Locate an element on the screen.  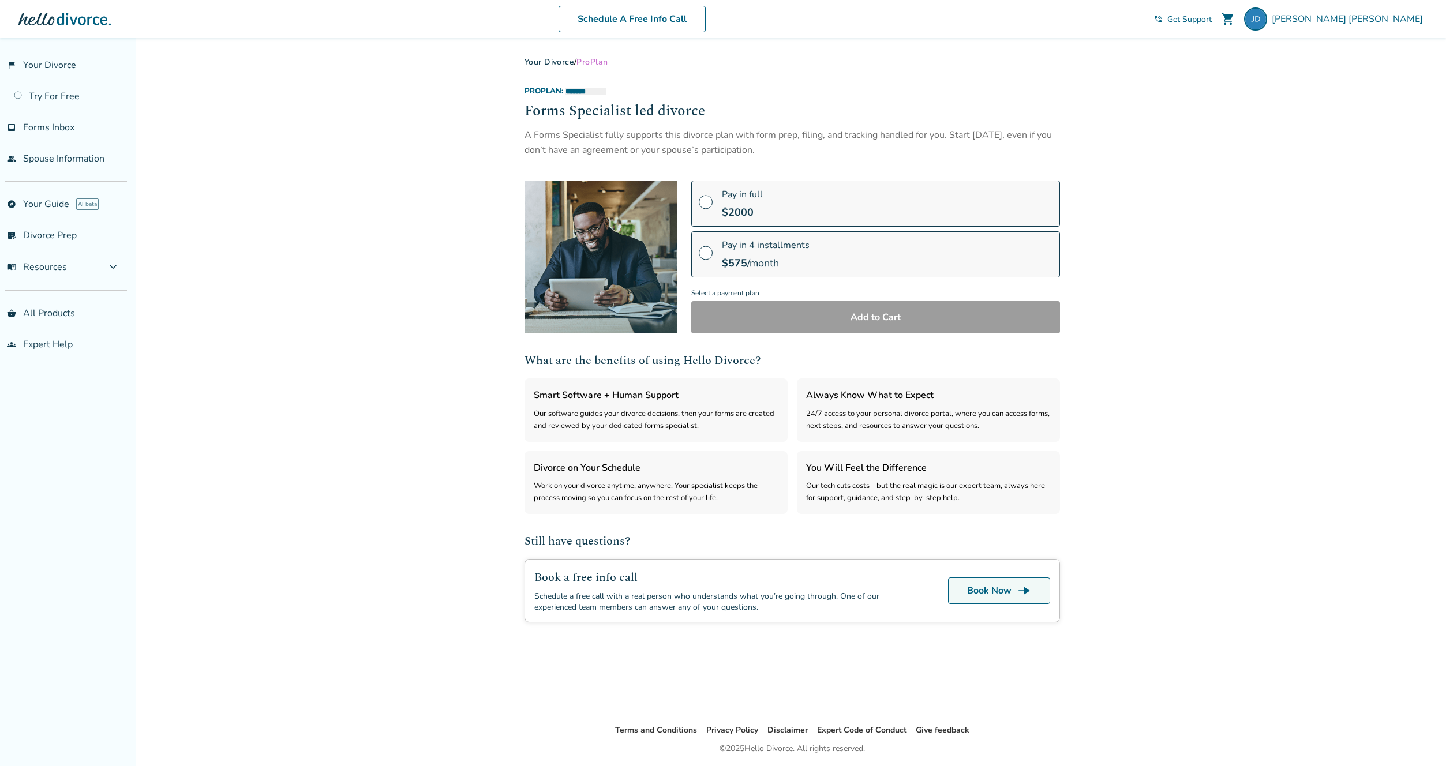
span: menu_book is located at coordinates (12, 267).